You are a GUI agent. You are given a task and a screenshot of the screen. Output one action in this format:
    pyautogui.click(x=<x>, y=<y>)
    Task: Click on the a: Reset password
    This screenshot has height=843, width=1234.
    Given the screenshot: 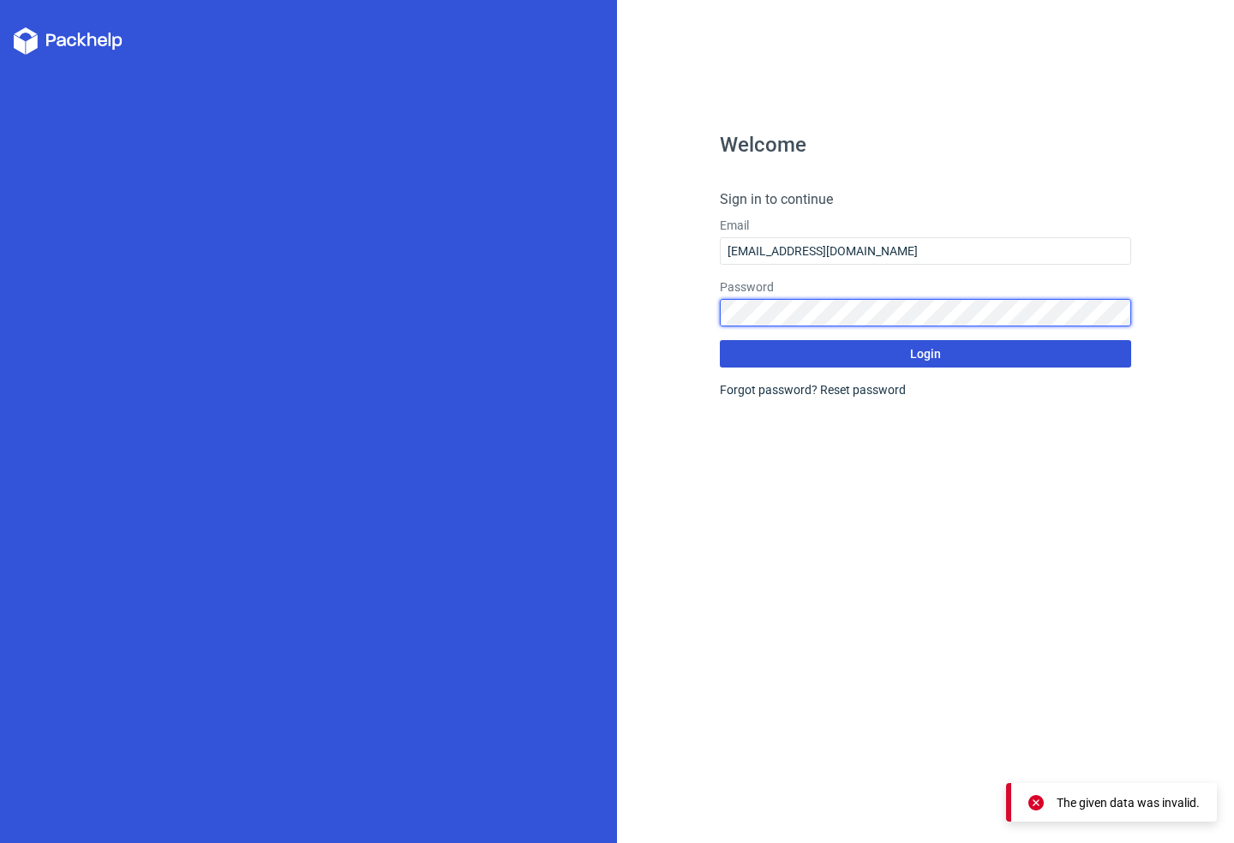 What is the action you would take?
    pyautogui.click(x=863, y=390)
    